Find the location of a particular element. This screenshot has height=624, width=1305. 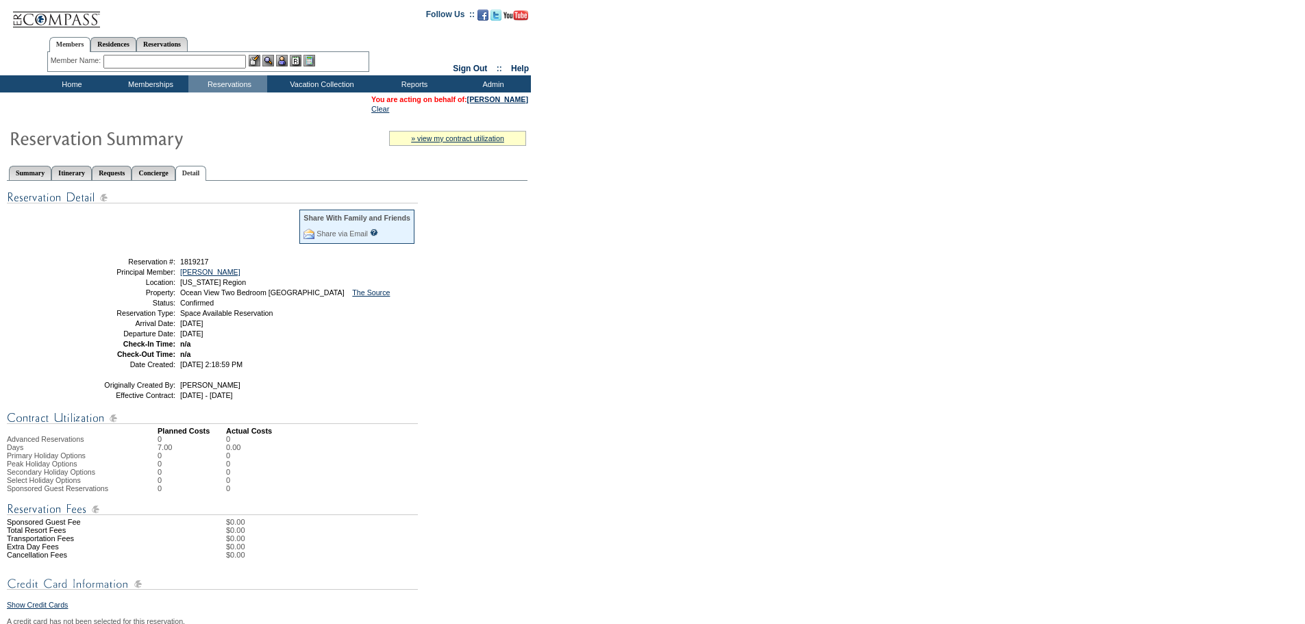

a: The Source is located at coordinates (371, 293).